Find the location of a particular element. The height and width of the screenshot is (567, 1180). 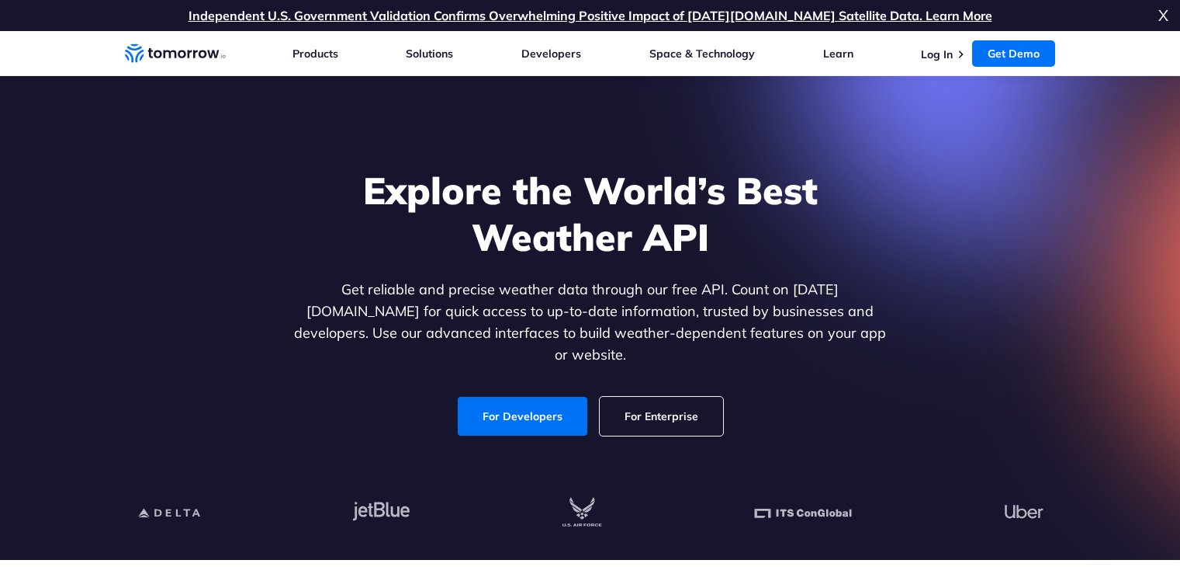

a: Log In is located at coordinates (937, 54).